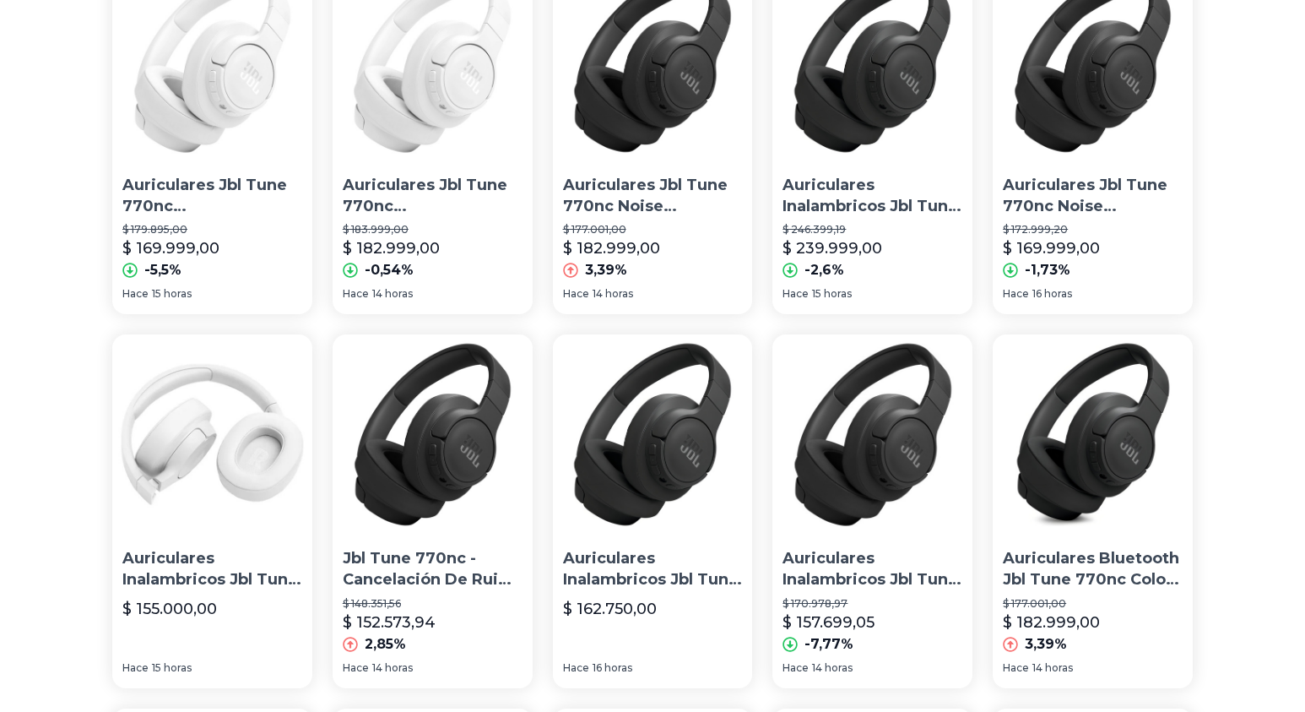 This screenshot has width=1305, height=712. Describe the element at coordinates (872, 569) in the screenshot. I see `p: Auriculares Inalambricos Jbl Tune 770nc Over Ear Bluetooth` at that location.